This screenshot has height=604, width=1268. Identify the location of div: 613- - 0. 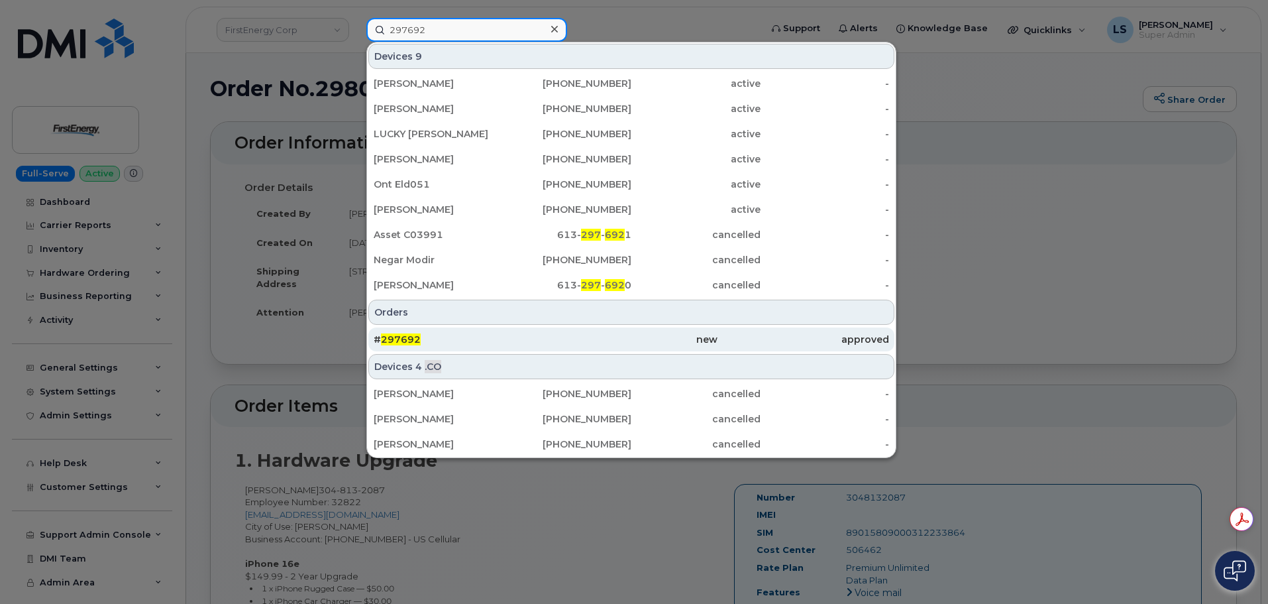
(567, 285).